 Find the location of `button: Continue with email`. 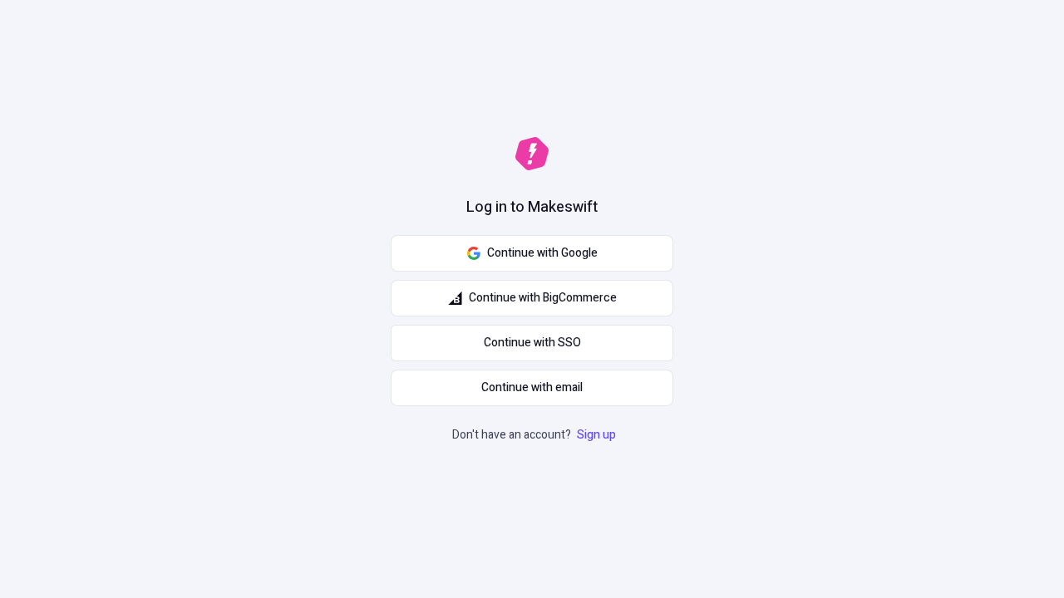

button: Continue with email is located at coordinates (532, 388).